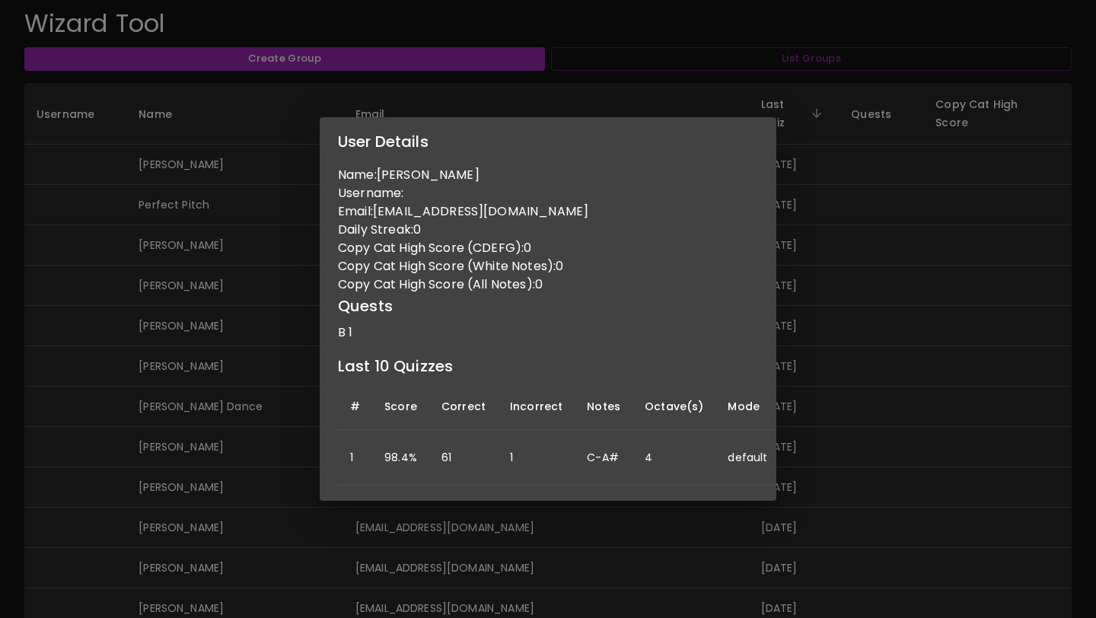 This screenshot has width=1096, height=618. I want to click on h2: User Details, so click(548, 142).